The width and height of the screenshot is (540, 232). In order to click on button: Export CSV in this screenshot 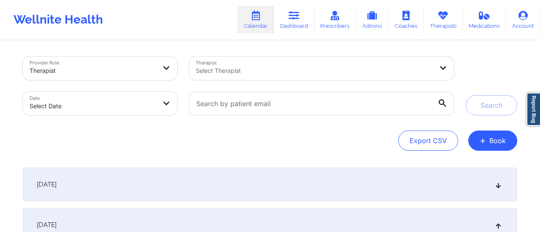, I will do `click(428, 141)`.